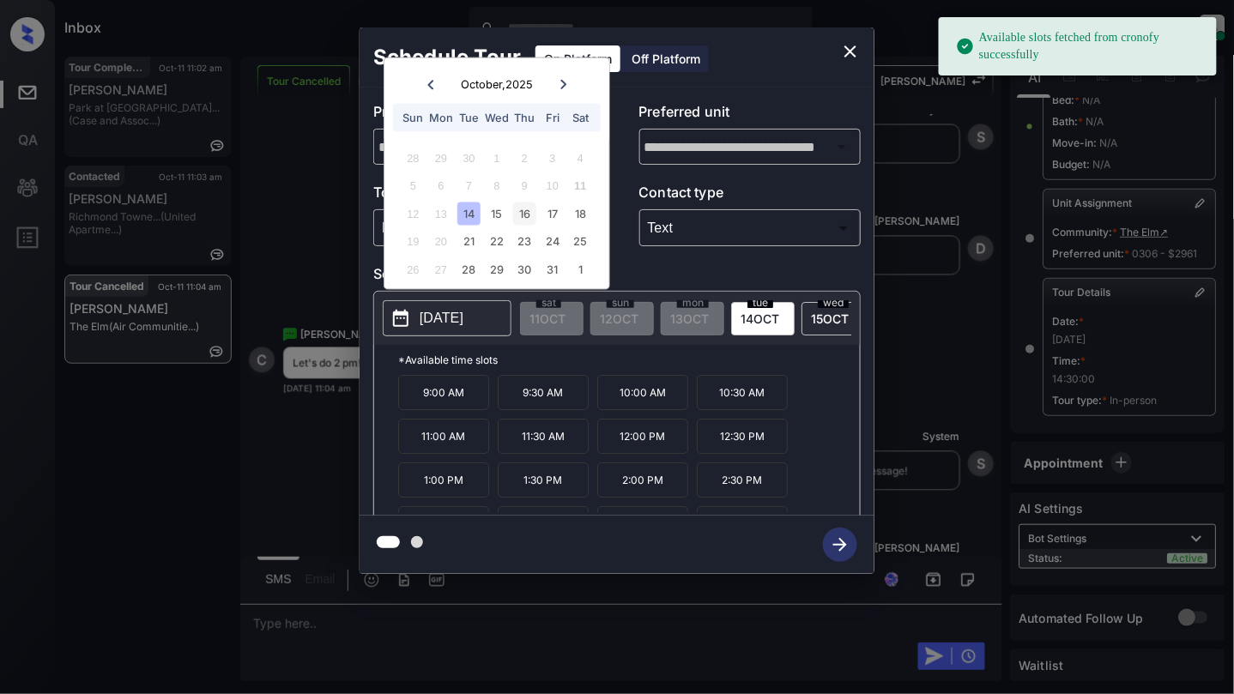  Describe the element at coordinates (440, 213) in the screenshot. I see `div: Not available Monday, October 13th, 2025` at that location.